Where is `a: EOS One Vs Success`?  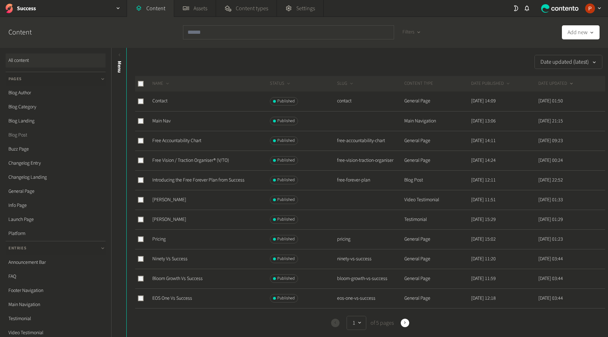
a: EOS One Vs Success is located at coordinates (172, 298).